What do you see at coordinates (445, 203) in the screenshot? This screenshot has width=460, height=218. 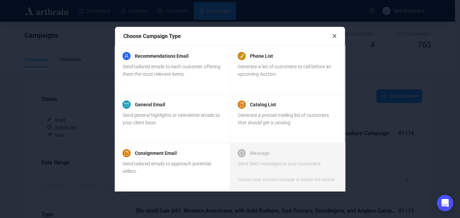 I see `div: Open Intercom Messenger` at bounding box center [445, 203].